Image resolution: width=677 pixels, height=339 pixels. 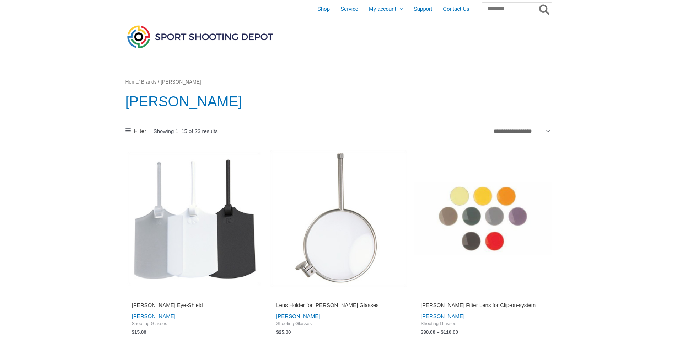 I want to click on a: Home, so click(x=132, y=82).